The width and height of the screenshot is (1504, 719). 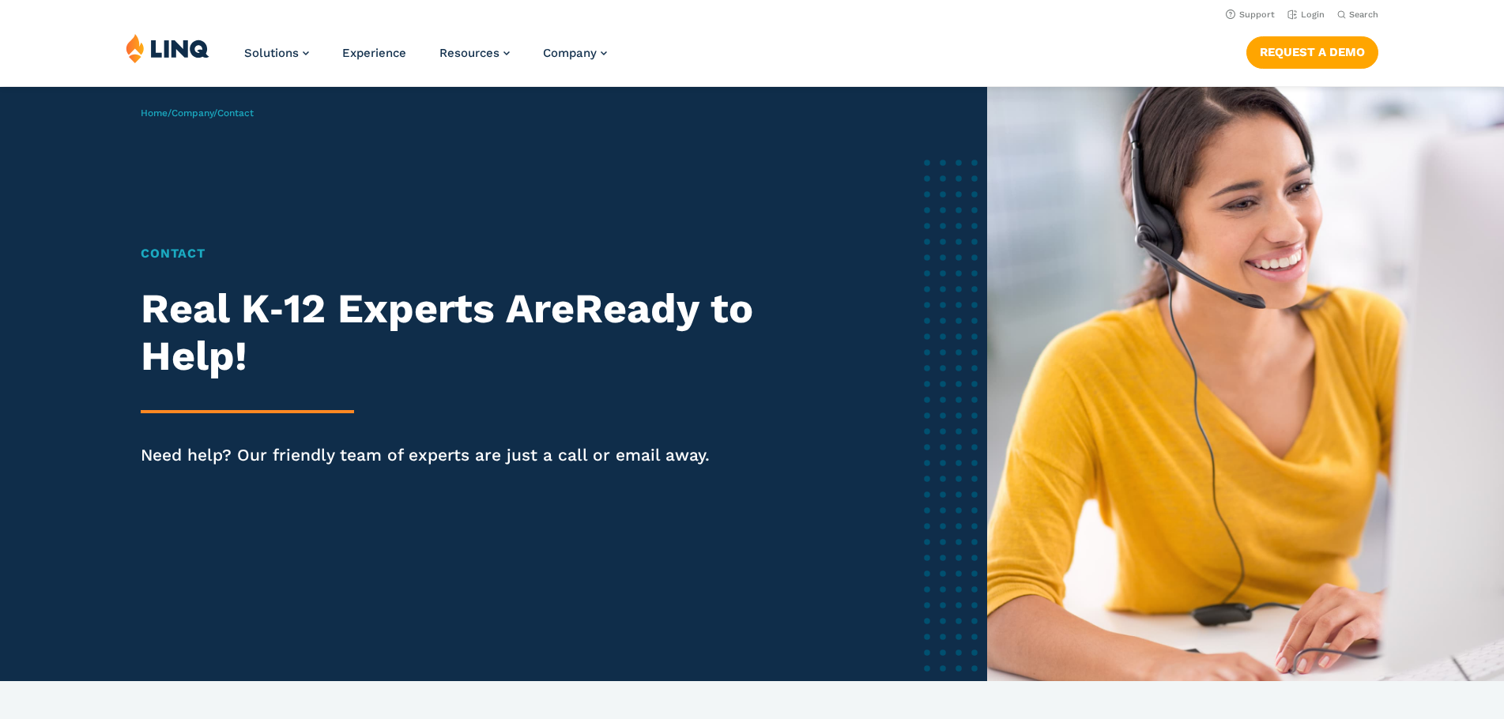 What do you see at coordinates (1312, 52) in the screenshot?
I see `a: Request a Demo` at bounding box center [1312, 52].